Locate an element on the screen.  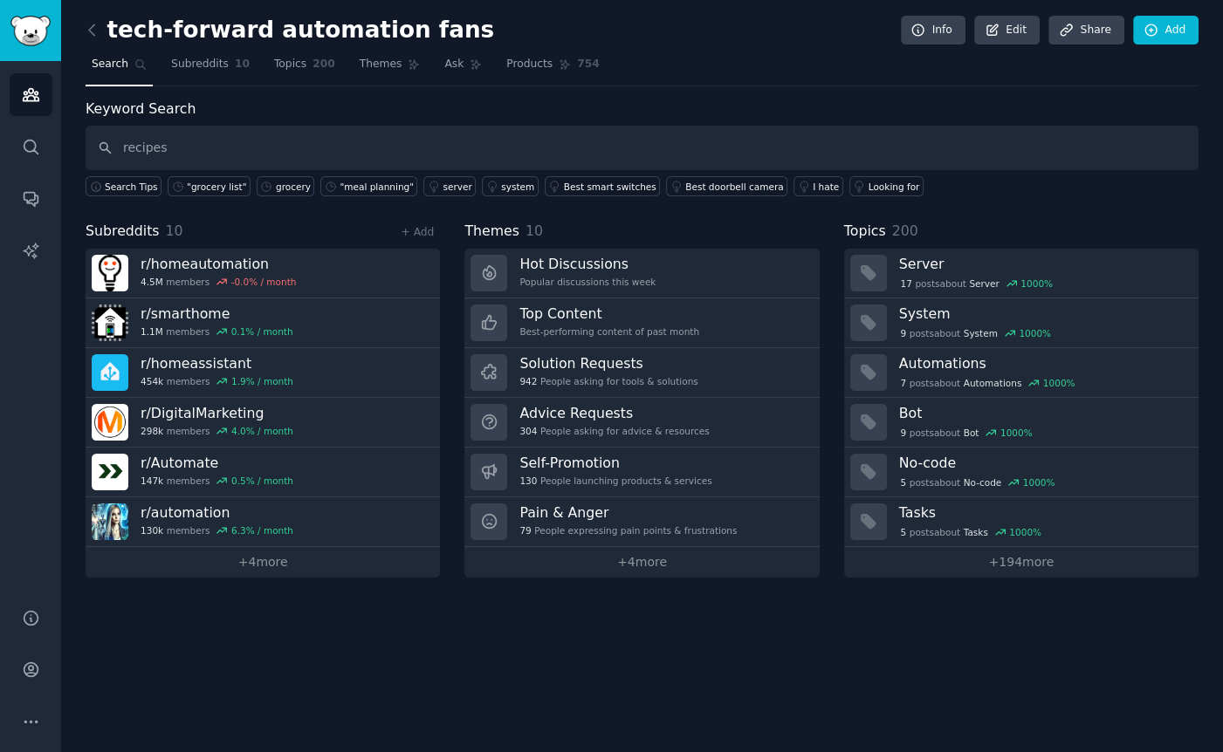
span: No-code is located at coordinates (983, 483).